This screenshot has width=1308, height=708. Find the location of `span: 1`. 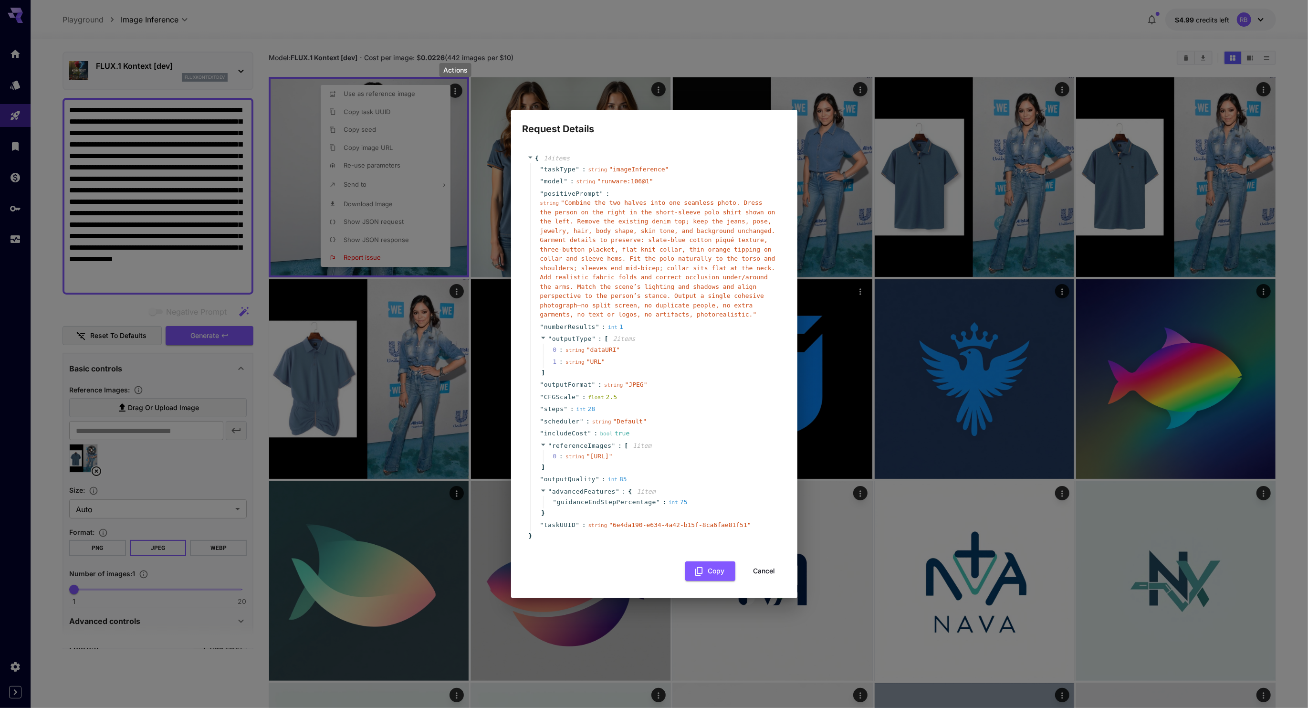

span: 1 is located at coordinates (559, 362).